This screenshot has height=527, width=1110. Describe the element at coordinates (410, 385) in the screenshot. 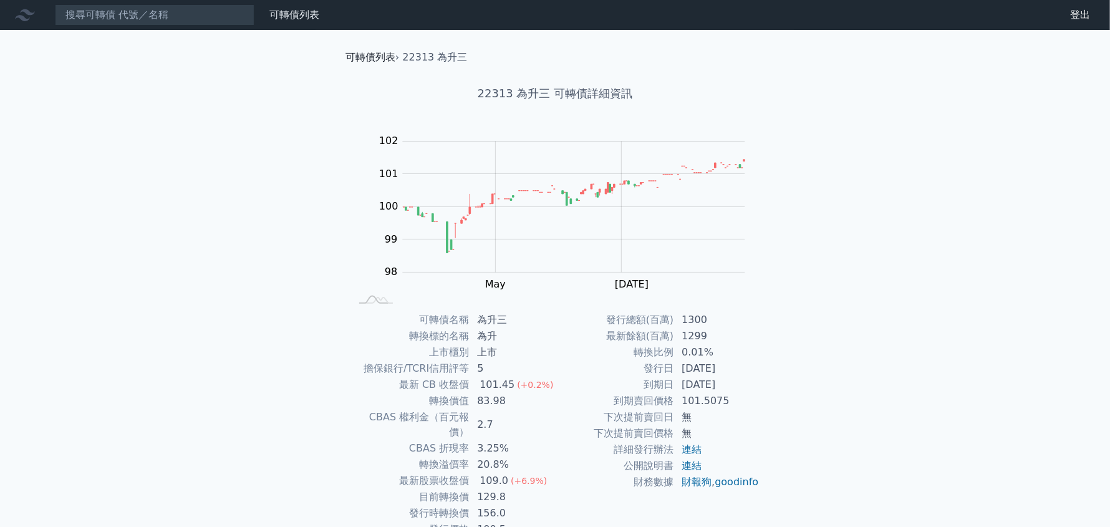

I see `td: 最新 CB 收盤價` at that location.